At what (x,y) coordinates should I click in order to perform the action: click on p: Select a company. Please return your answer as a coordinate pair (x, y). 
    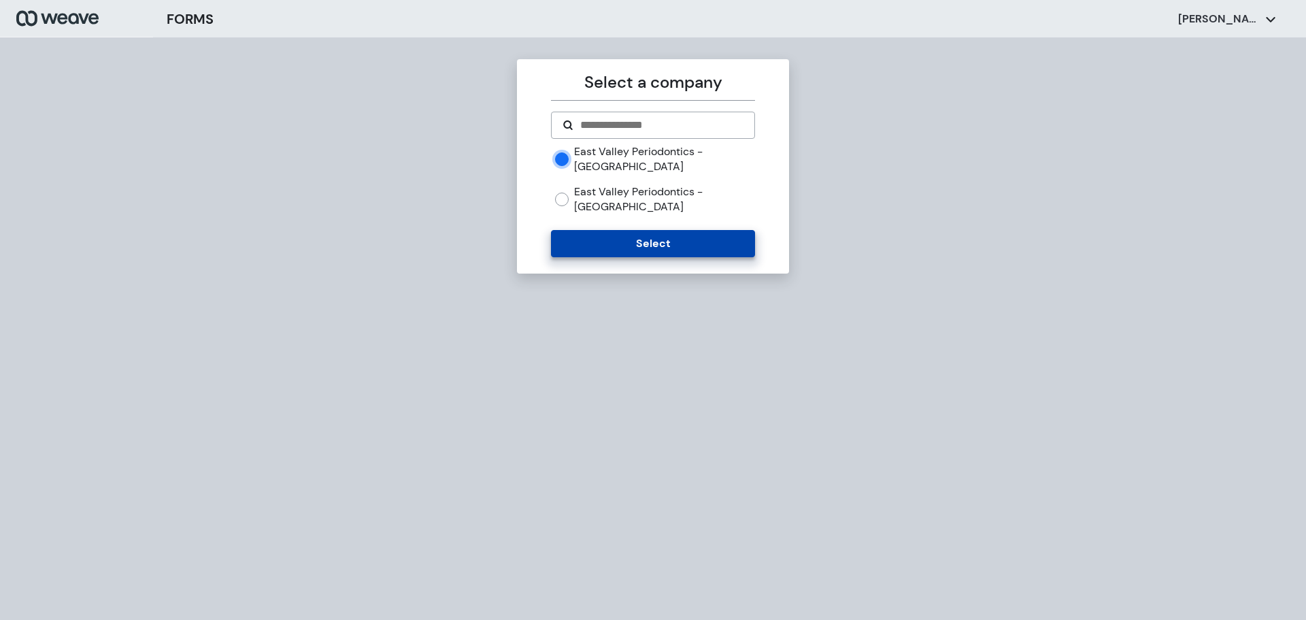
    Looking at the image, I should click on (652, 82).